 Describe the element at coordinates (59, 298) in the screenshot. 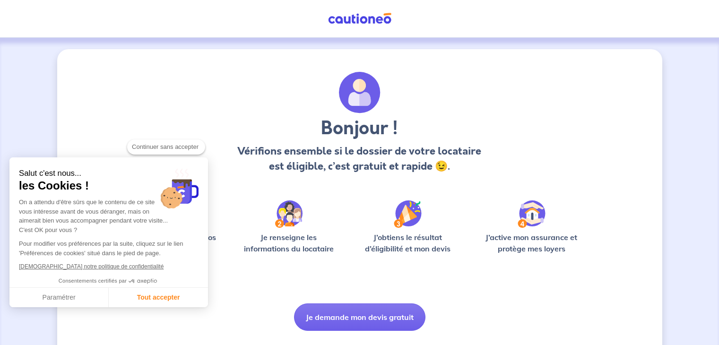

I see `button: Paramétrer` at that location.